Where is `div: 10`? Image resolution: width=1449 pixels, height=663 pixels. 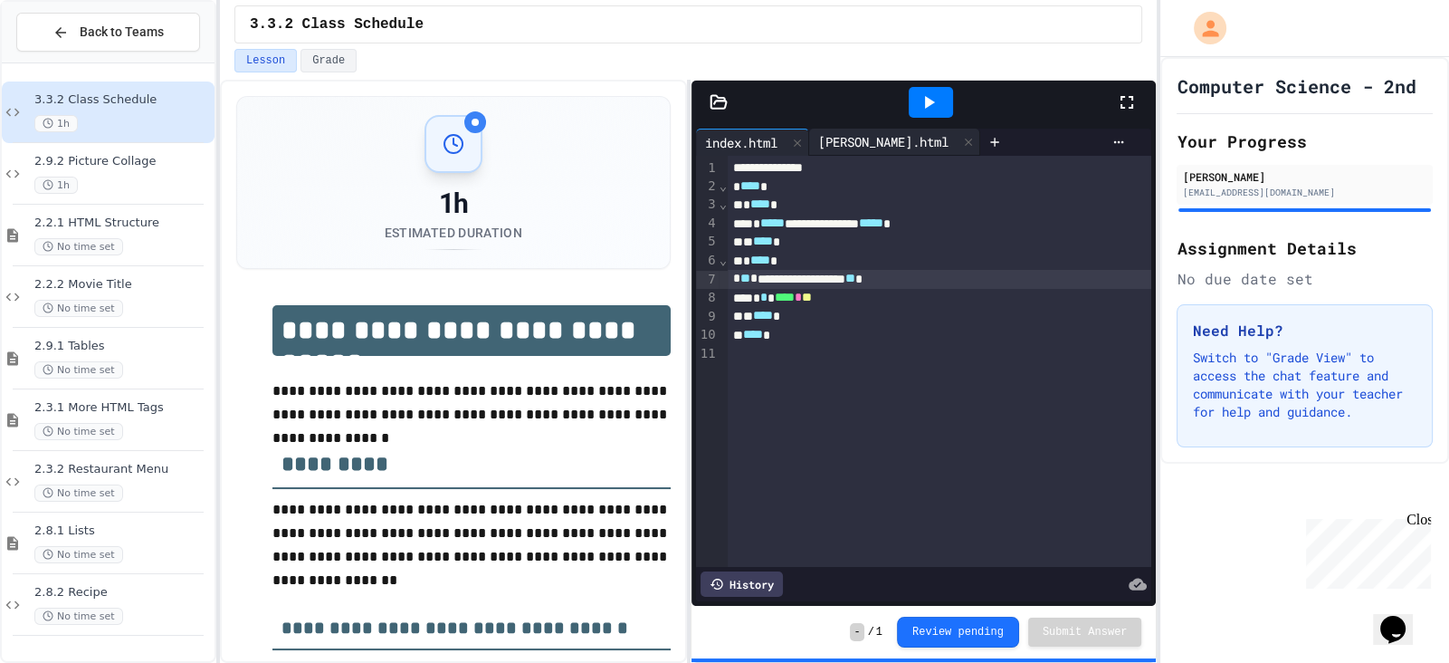 div: 10 is located at coordinates (707, 335).